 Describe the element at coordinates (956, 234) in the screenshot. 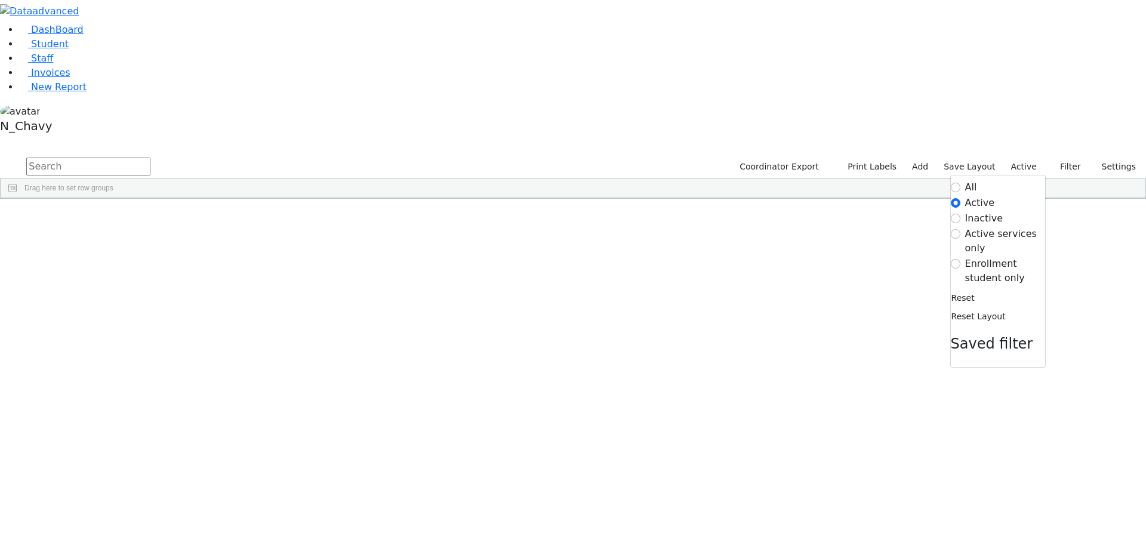

I see `input: Active services only` at that location.